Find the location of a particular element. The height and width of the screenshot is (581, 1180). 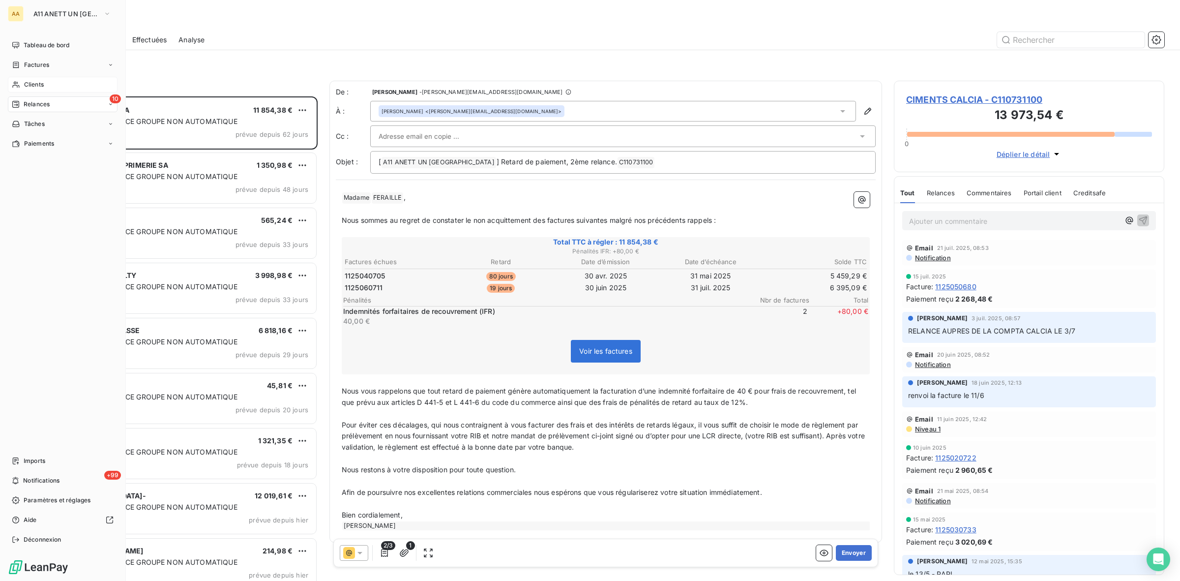

input: Rechercher is located at coordinates (1071, 40).